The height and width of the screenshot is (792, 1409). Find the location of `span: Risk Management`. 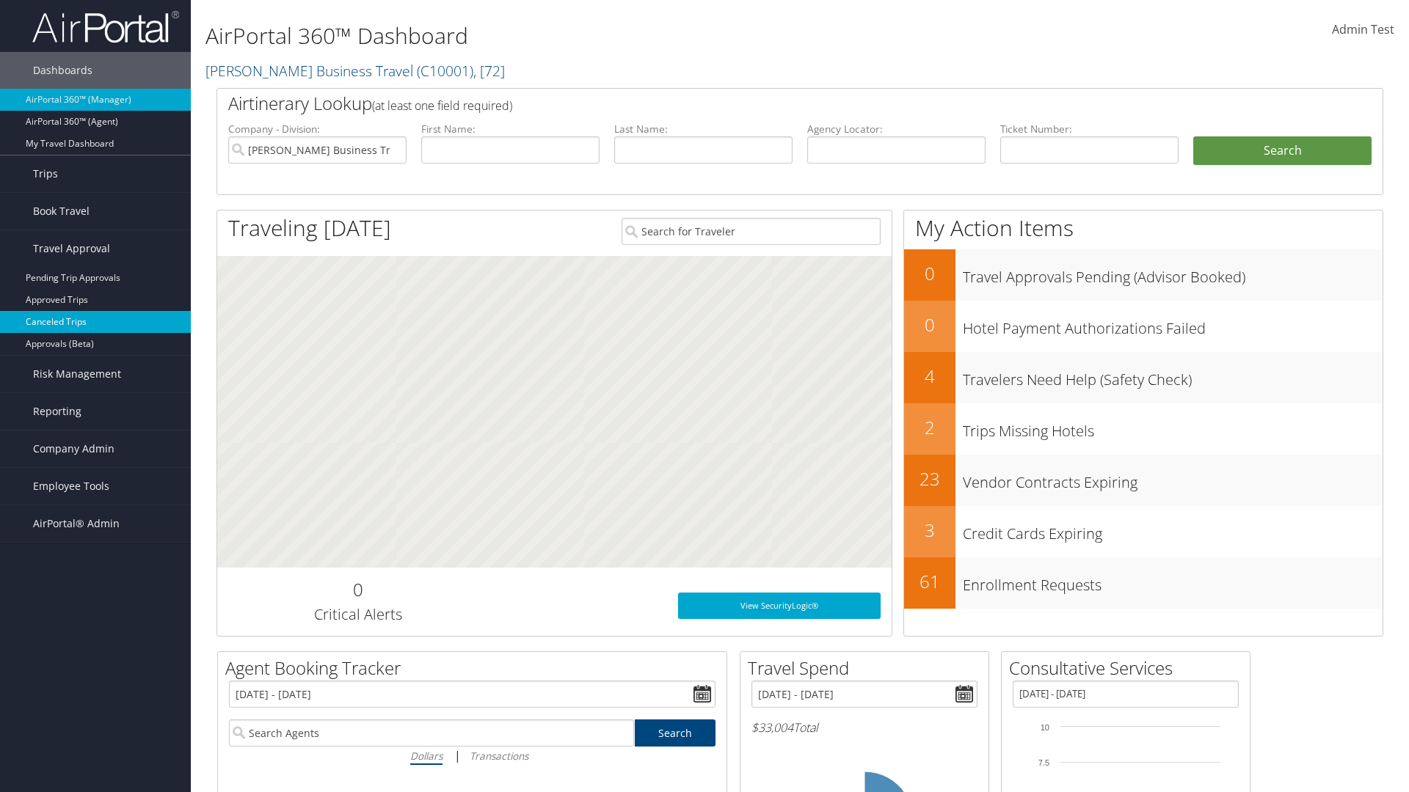

span: Risk Management is located at coordinates (77, 374).